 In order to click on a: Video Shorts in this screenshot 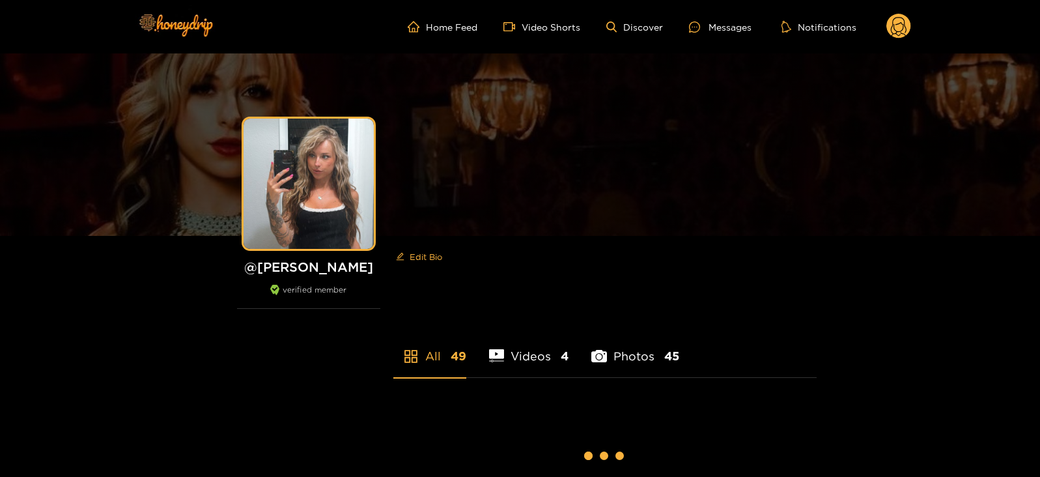, I will do `click(542, 27)`.